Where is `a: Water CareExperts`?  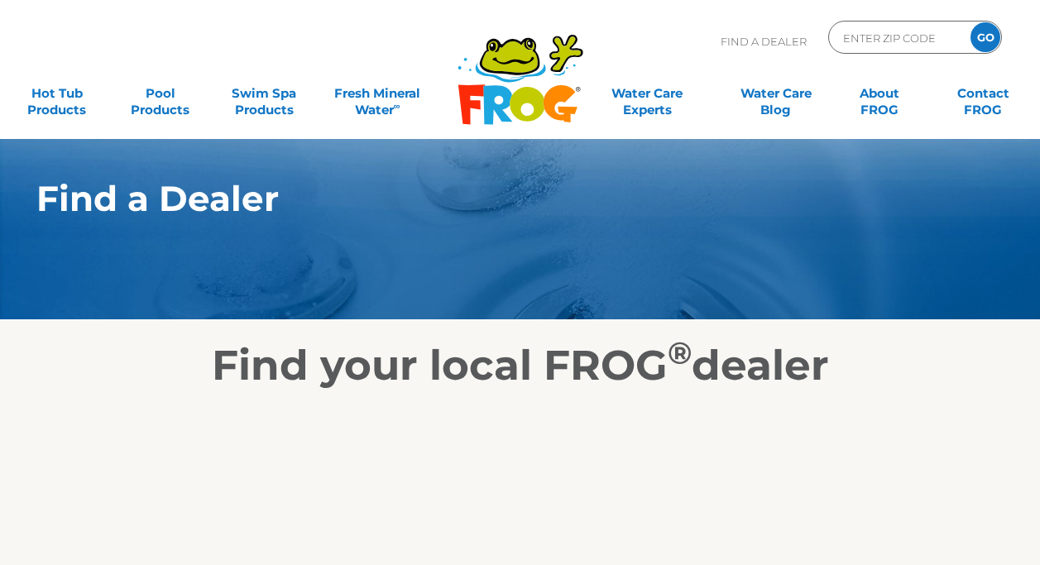 a: Water CareExperts is located at coordinates (647, 94).